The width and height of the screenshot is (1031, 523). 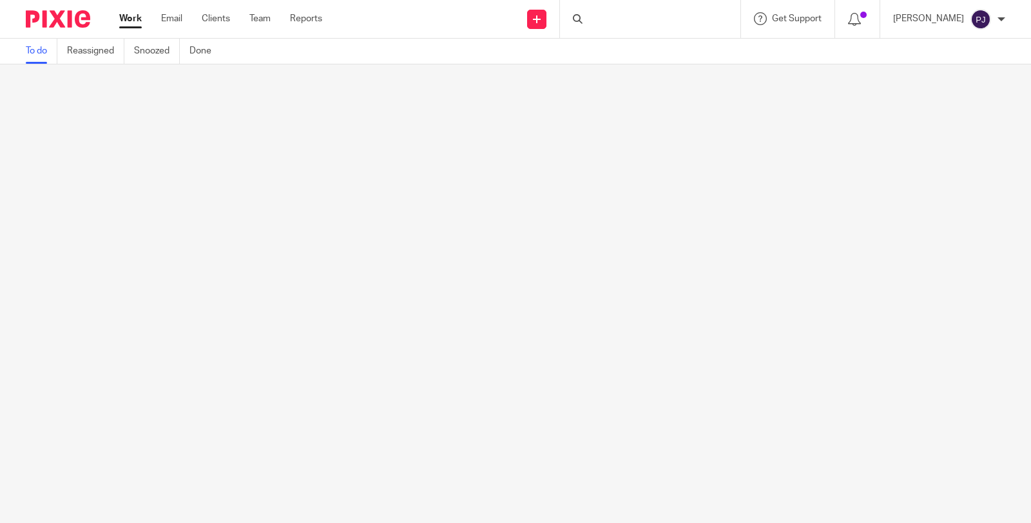 I want to click on a: Work, so click(x=130, y=19).